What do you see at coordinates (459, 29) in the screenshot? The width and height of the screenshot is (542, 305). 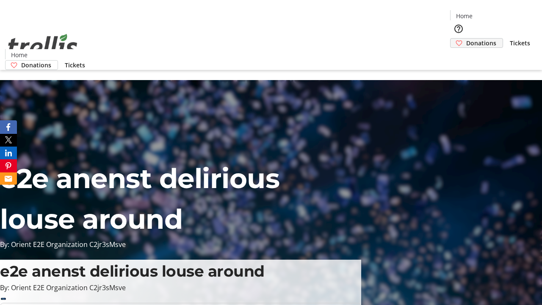 I see `button: Help` at bounding box center [459, 29].